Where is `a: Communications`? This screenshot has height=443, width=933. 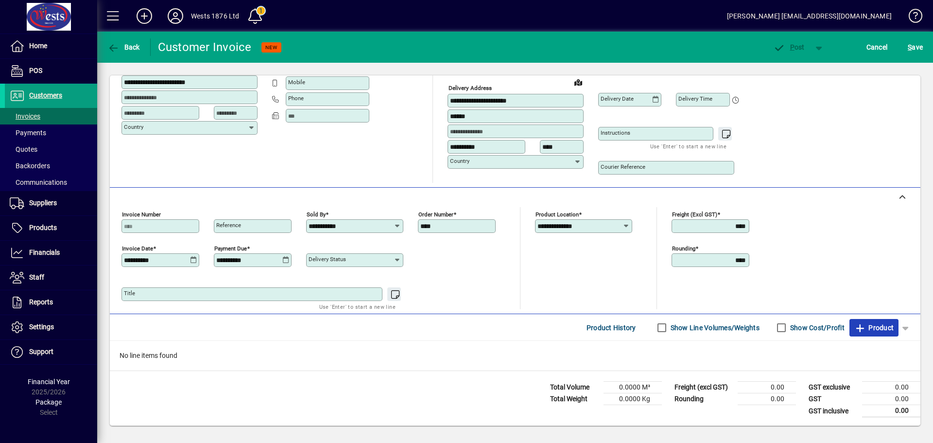 a: Communications is located at coordinates (51, 182).